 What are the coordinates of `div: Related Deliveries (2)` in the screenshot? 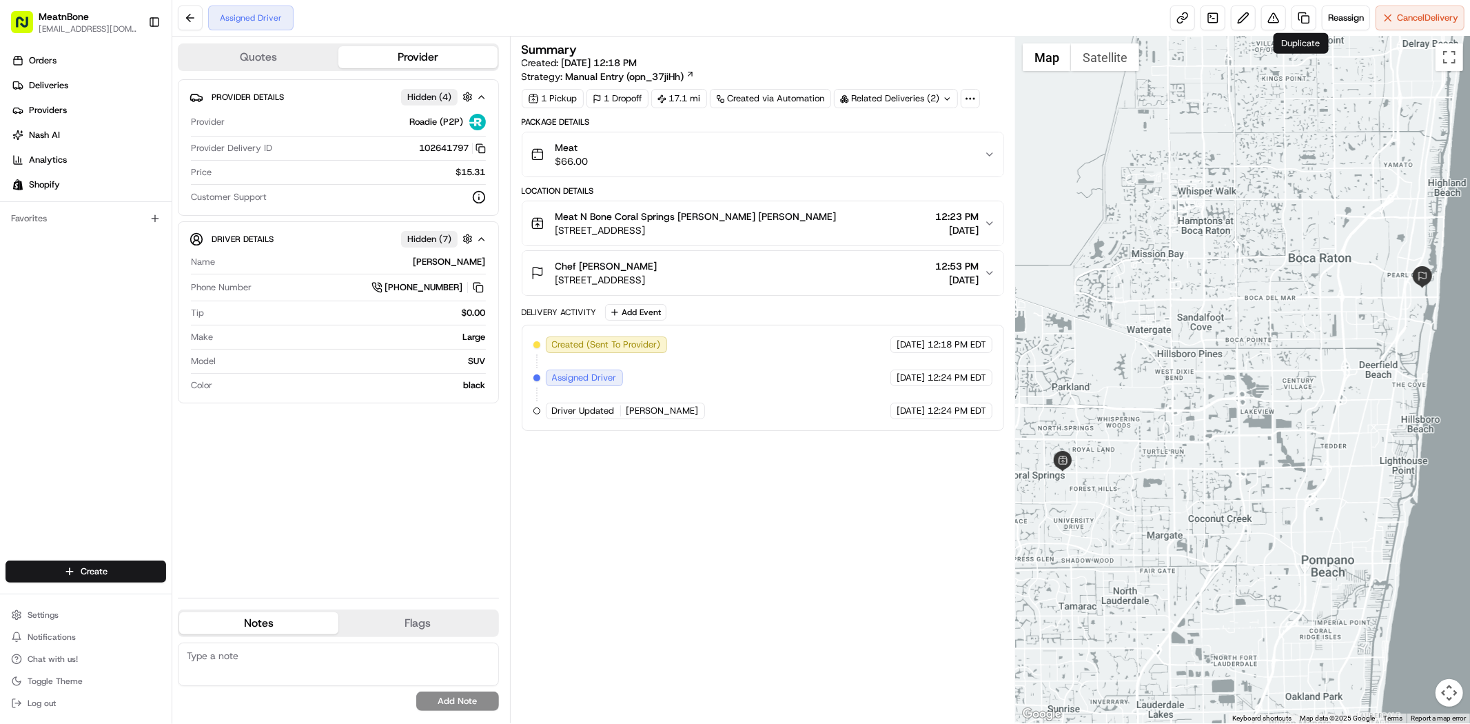 It's located at (896, 99).